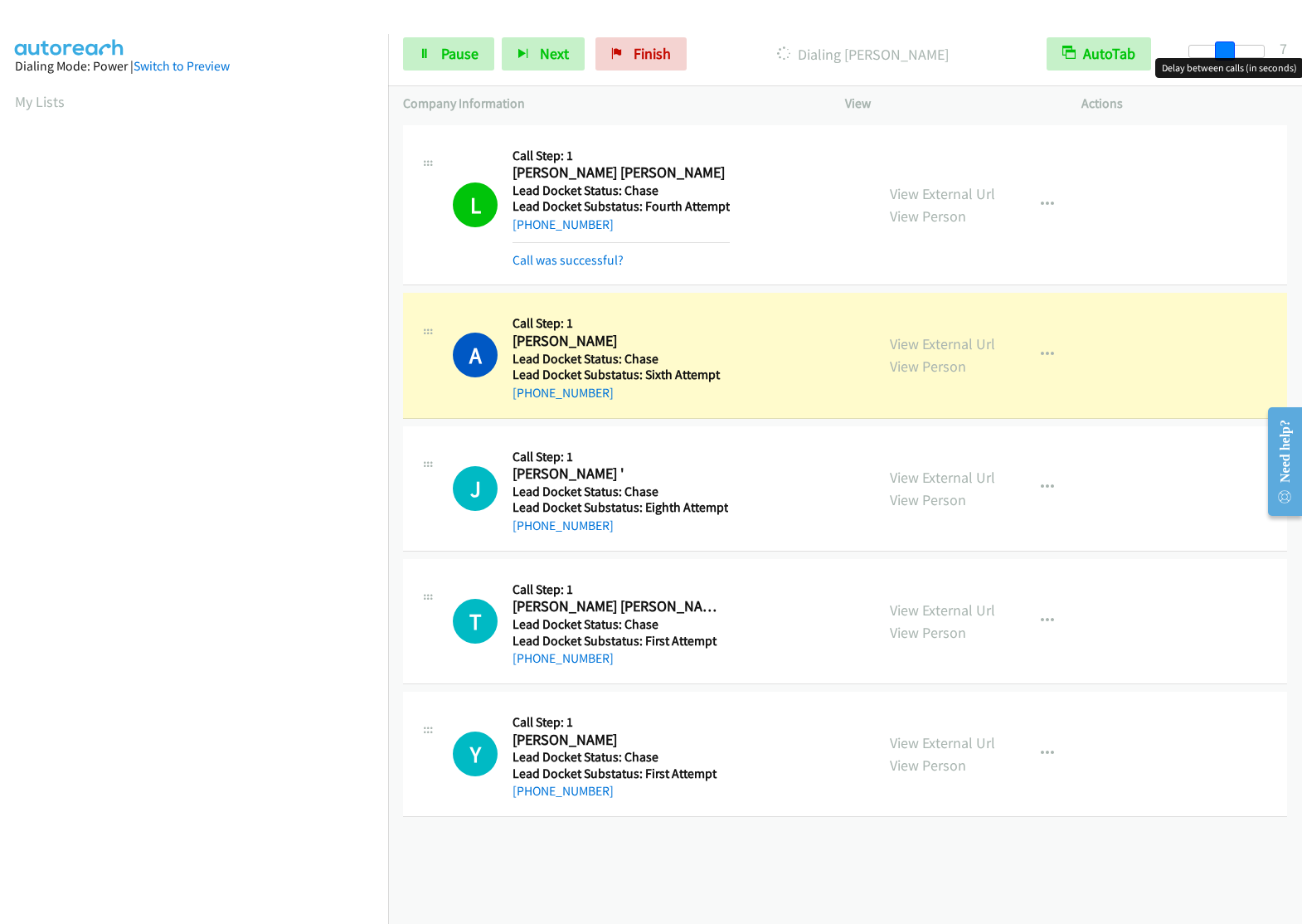  Describe the element at coordinates (948, 104) in the screenshot. I see `p: View` at that location.